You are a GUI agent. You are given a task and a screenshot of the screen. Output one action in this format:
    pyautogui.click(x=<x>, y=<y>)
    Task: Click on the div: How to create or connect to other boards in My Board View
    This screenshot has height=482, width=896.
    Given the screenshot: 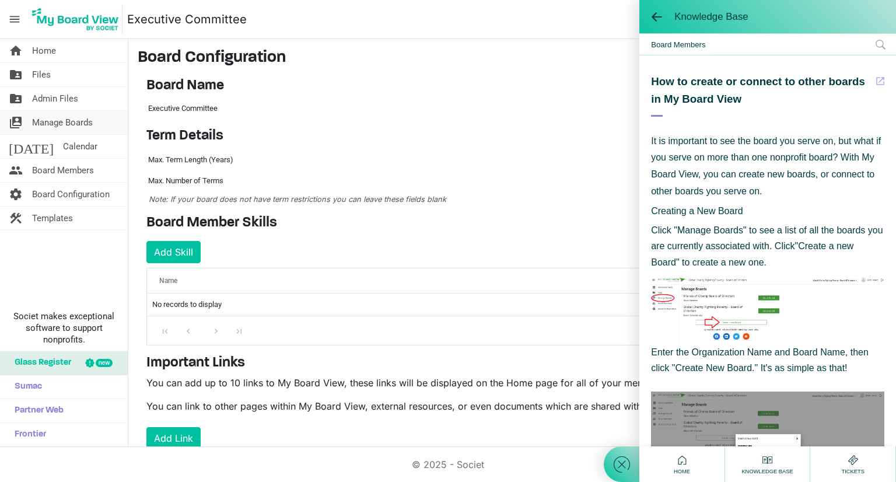 What is the action you would take?
    pyautogui.click(x=760, y=94)
    